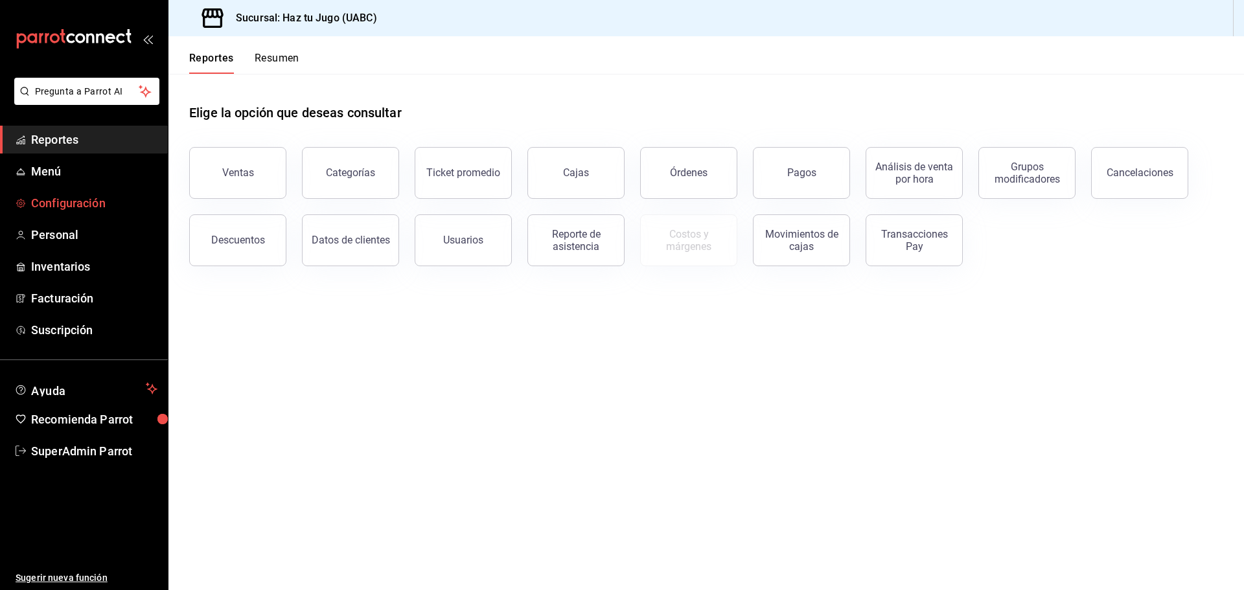  I want to click on div: Cajas, so click(576, 172).